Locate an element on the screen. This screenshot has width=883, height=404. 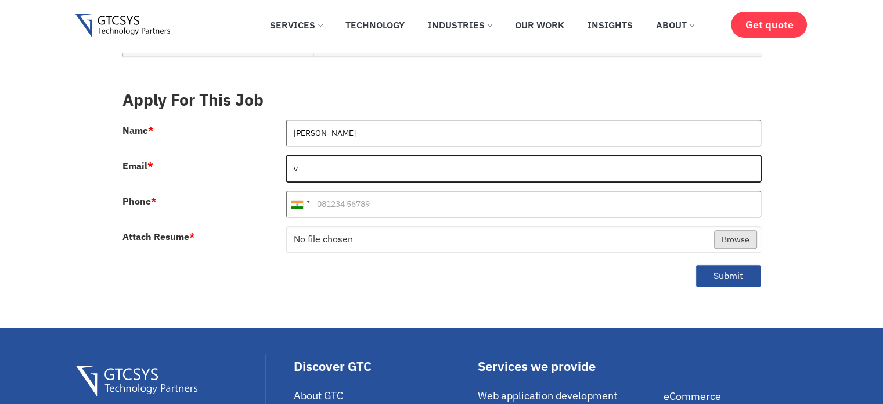
a: Services is located at coordinates (296, 25).